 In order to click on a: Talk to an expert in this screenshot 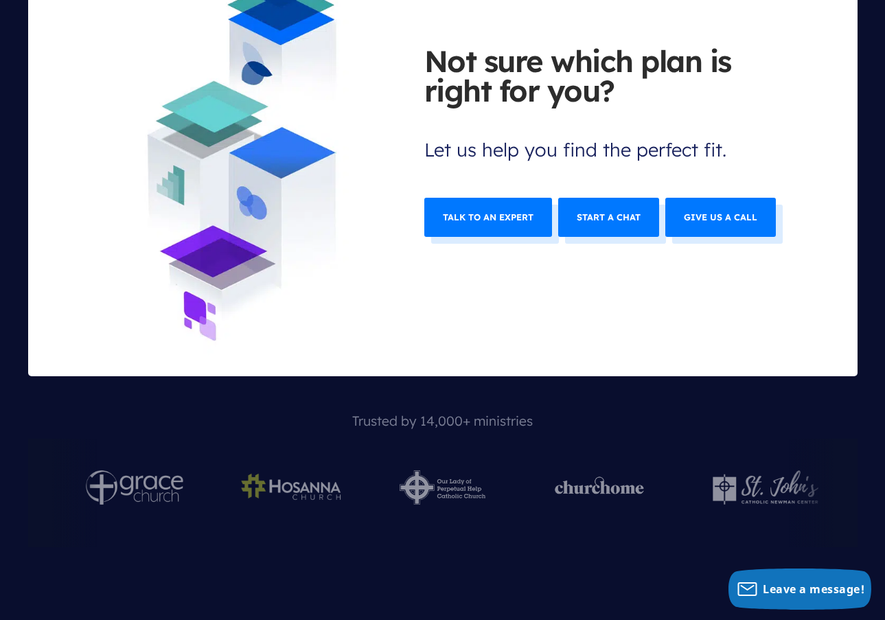, I will do `click(488, 217)`.